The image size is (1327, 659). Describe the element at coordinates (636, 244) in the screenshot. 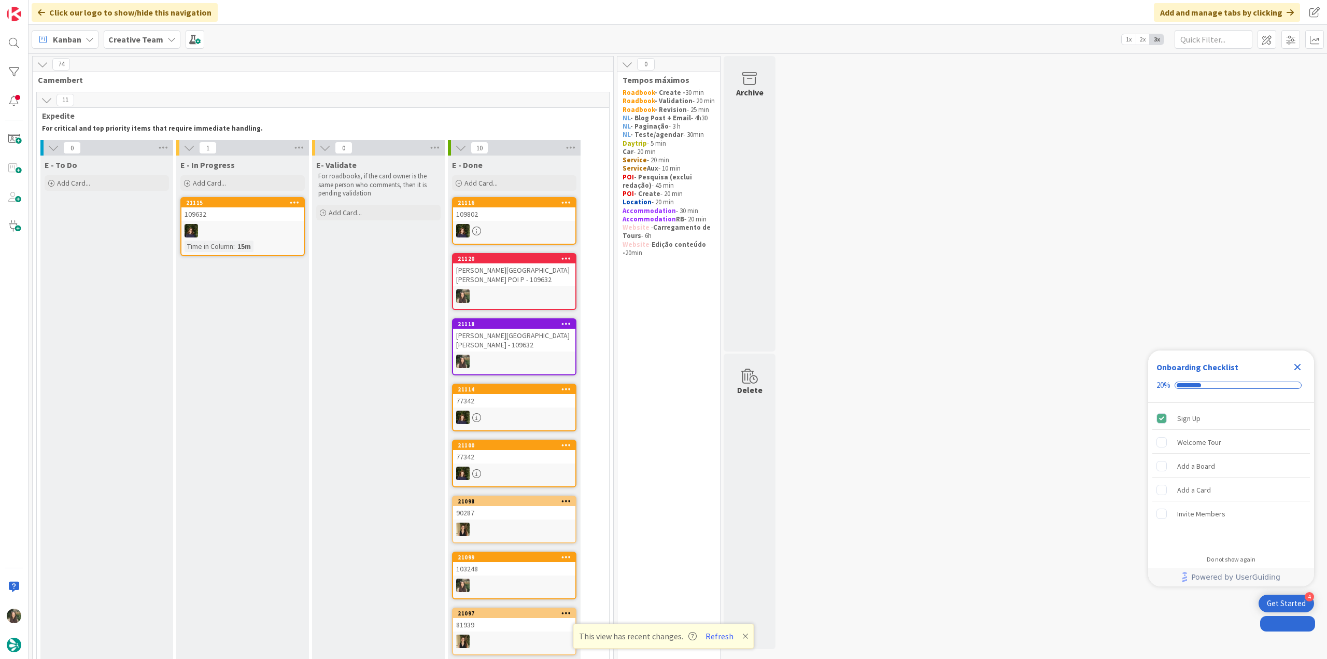

I see `strong: Website` at that location.